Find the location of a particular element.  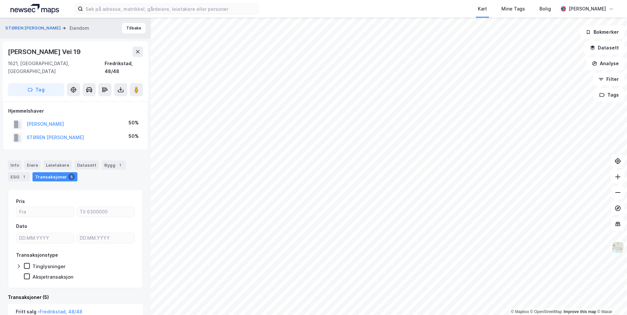

div: Kontrollprogram for chat is located at coordinates (610, 300).